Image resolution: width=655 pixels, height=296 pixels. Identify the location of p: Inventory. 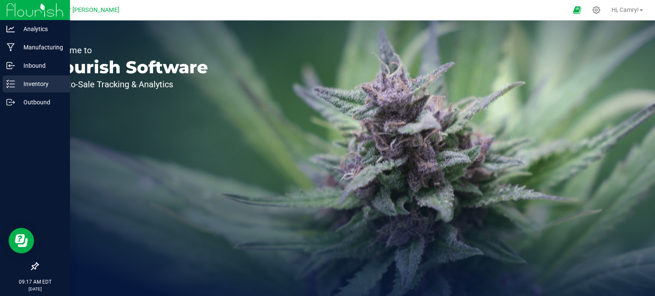
(40, 84).